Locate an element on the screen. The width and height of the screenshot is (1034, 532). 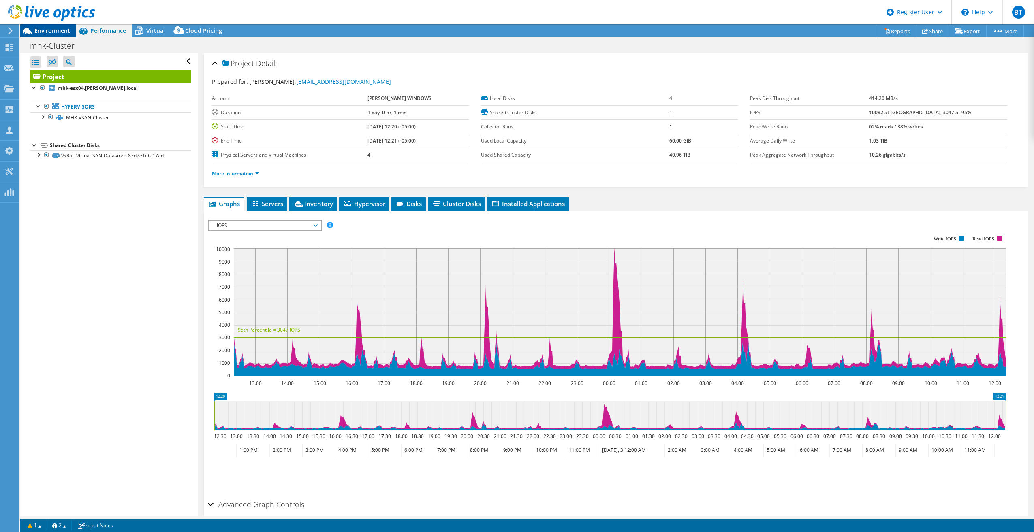
b: 10.26 gigabits/s is located at coordinates (887, 155).